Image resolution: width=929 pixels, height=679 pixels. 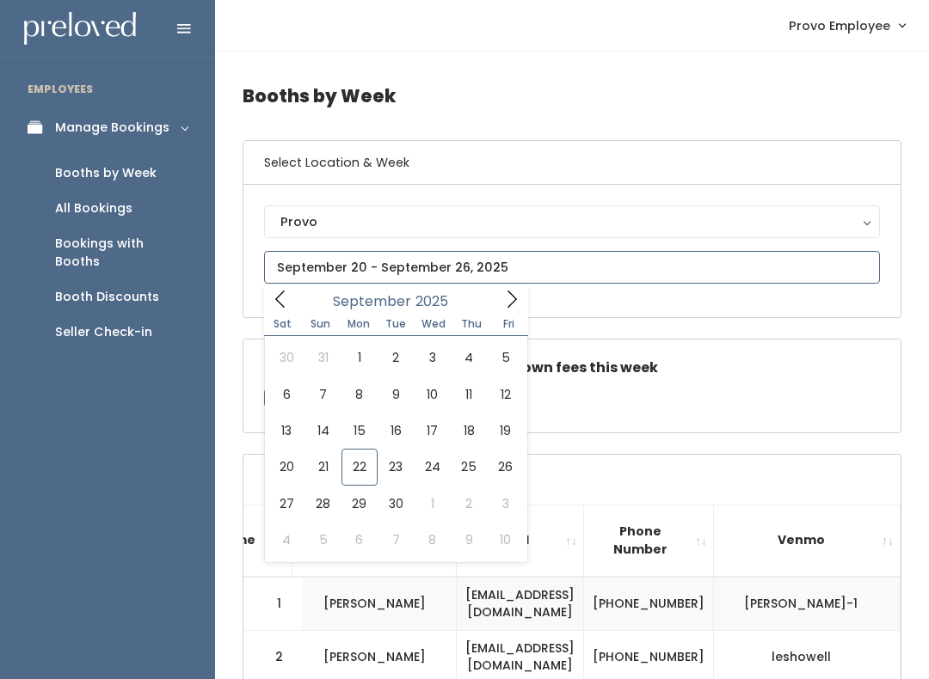 I want to click on a: Provo Employee, so click(x=846, y=25).